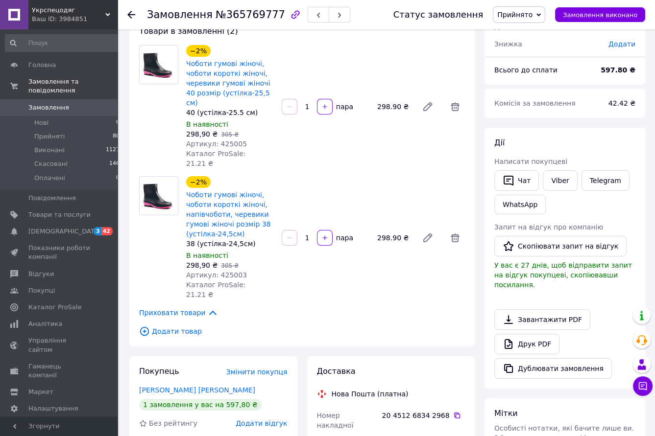 This screenshot has height=436, width=655. Describe the element at coordinates (438, 15) in the screenshot. I see `div: Статус замовлення` at that location.